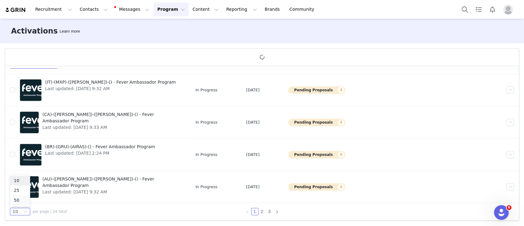  I want to click on li: 2, so click(262, 211).